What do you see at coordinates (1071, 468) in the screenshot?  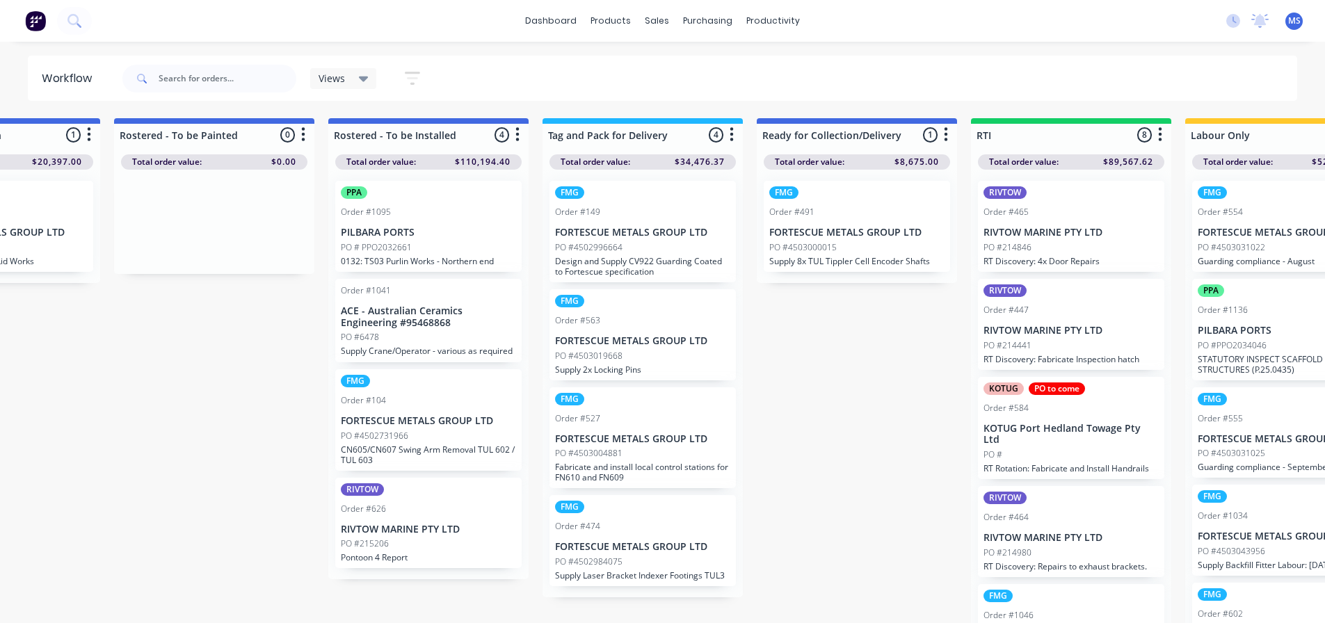 I see `p: RT Rotation: Fabricate and Install Handrails` at bounding box center [1071, 468].